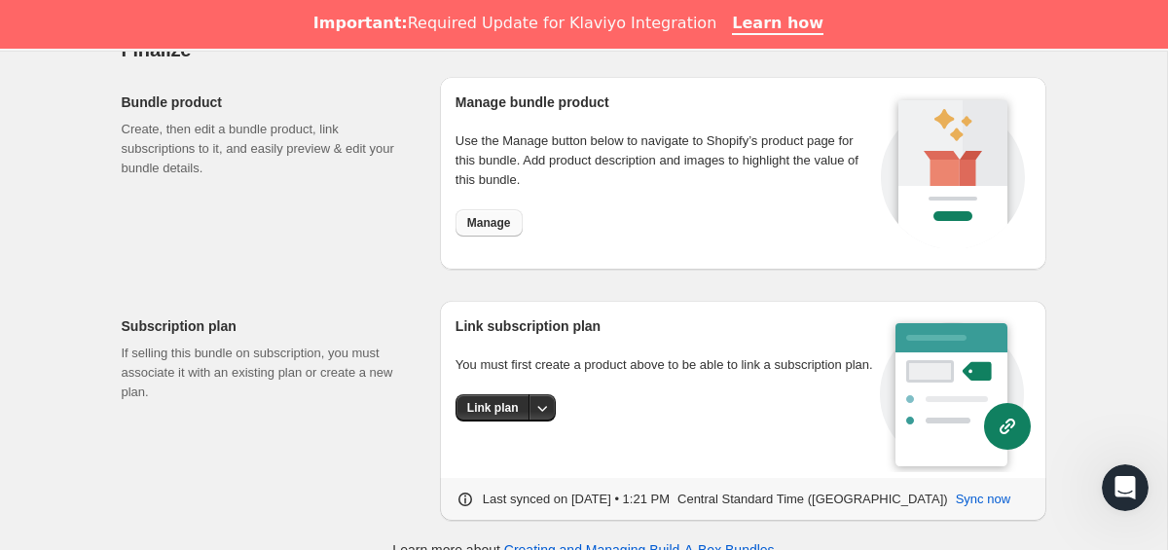 This screenshot has height=550, width=1168. Describe the element at coordinates (665, 102) in the screenshot. I see `h2: Manage bundle product` at that location.